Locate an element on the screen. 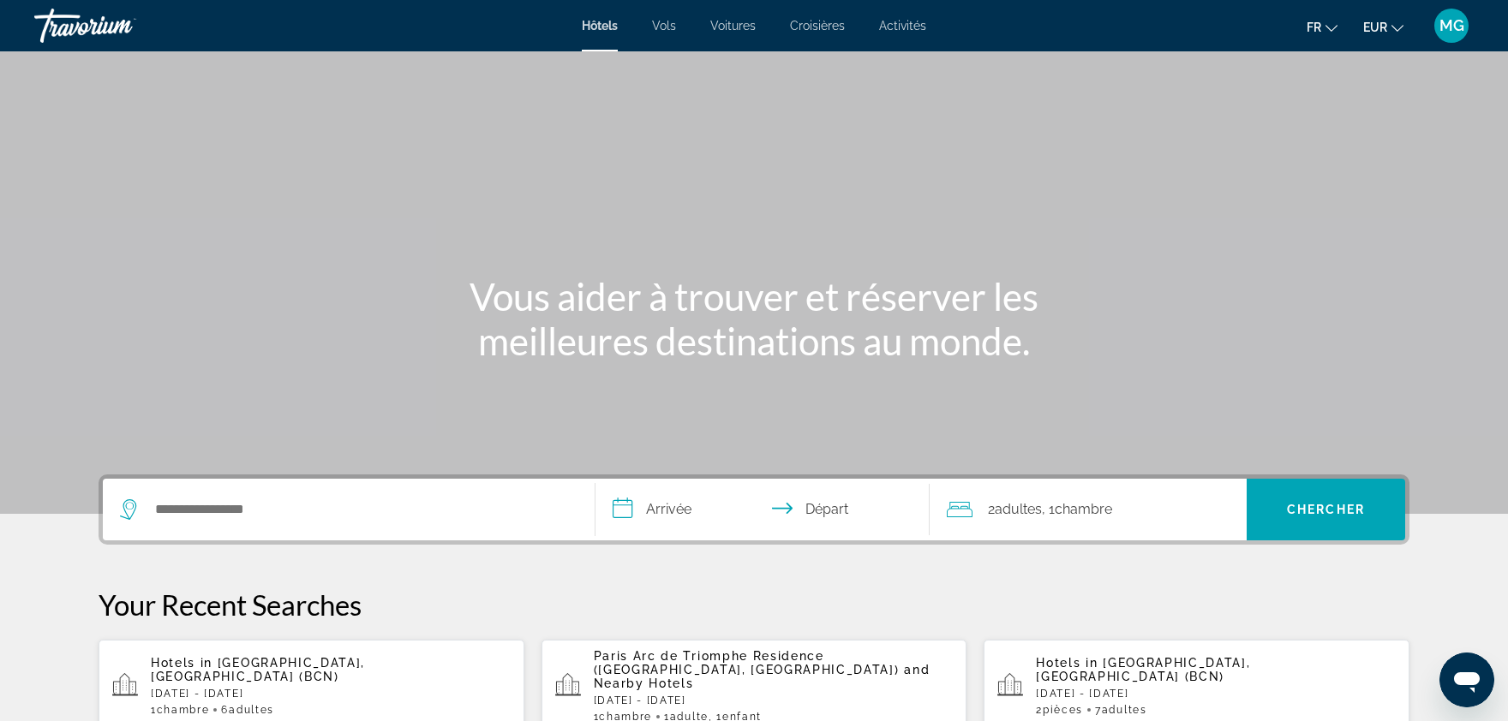  a: Hôtels is located at coordinates (600, 26).